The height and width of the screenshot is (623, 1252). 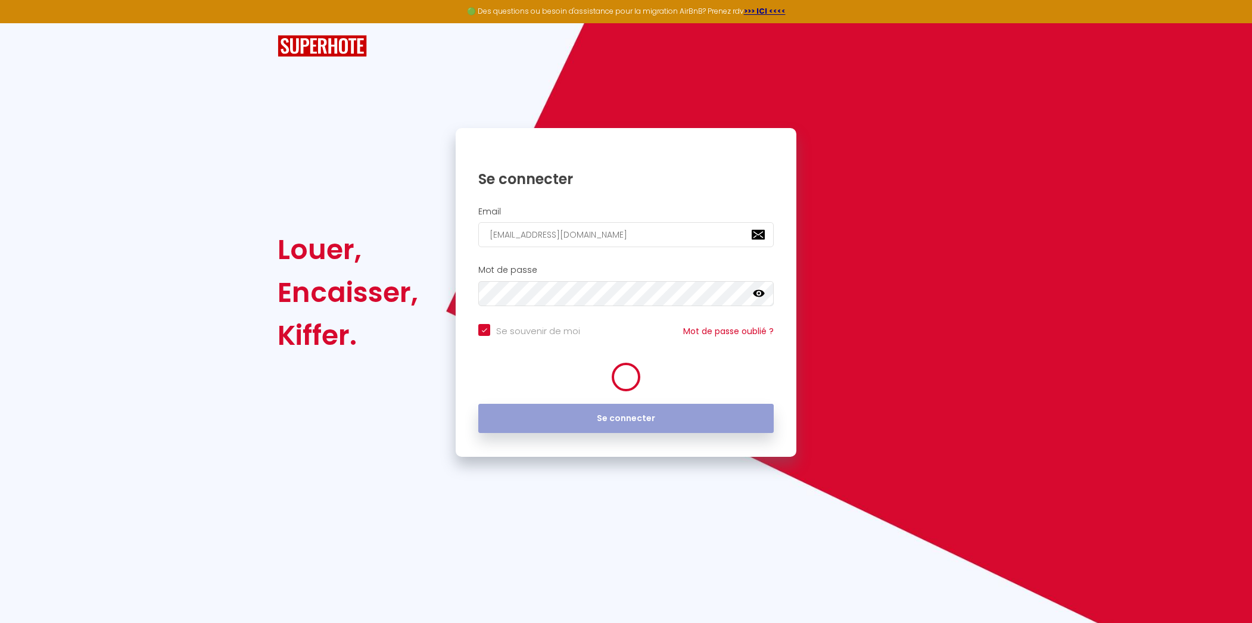 I want to click on h2: Mot de passe, so click(x=626, y=270).